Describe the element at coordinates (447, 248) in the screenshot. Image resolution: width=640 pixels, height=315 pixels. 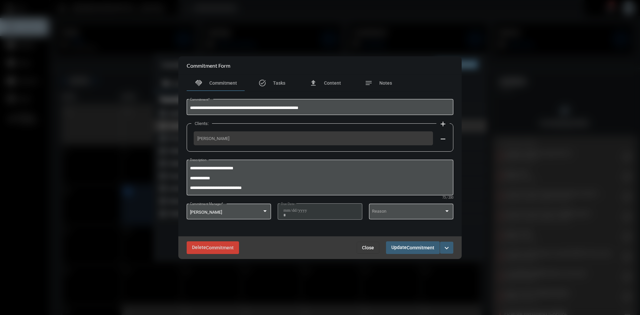
I see `mat-icon: expand_more` at that location.